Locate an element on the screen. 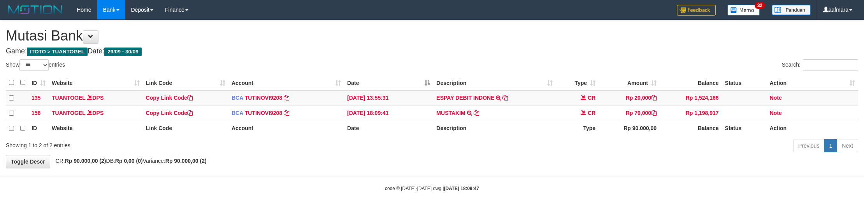 The image size is (864, 208). th: Description: activate to sort column ascending is located at coordinates (494, 83).